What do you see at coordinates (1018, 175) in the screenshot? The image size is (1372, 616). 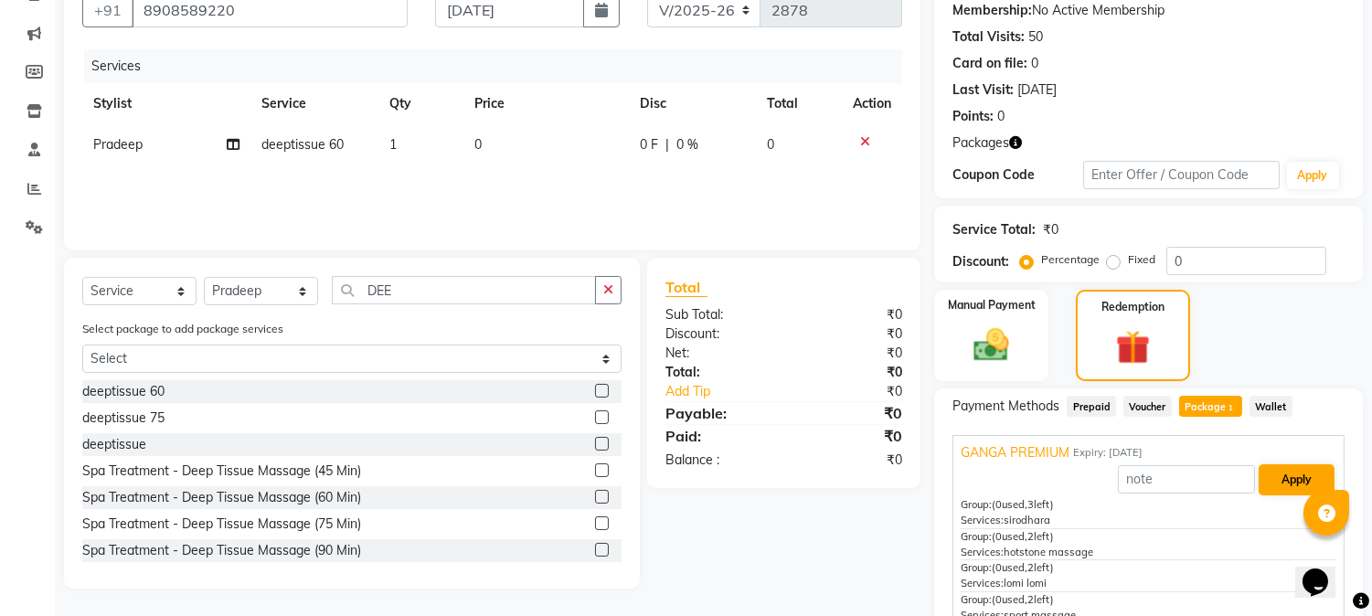 I see `div: Coupon Code` at bounding box center [1018, 175].